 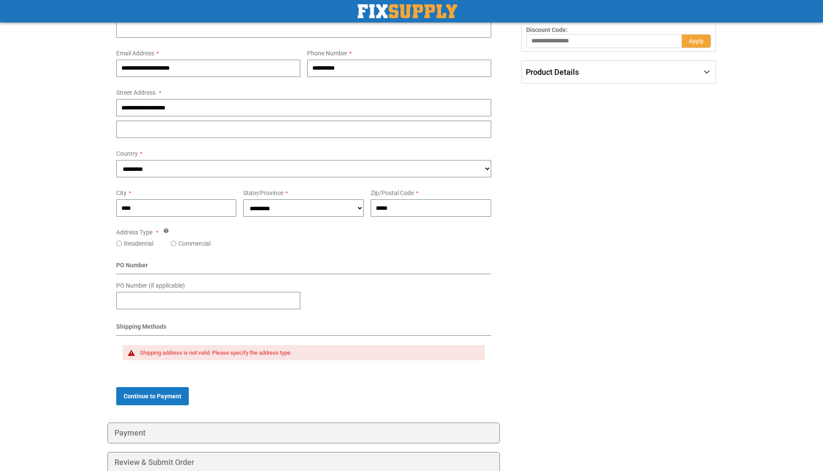 I want to click on span: City, so click(x=121, y=193).